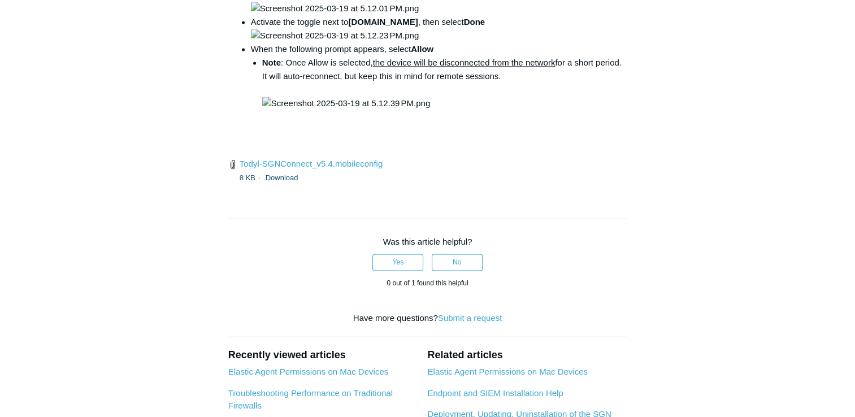 Image resolution: width=855 pixels, height=417 pixels. I want to click on a: Download, so click(282, 177).